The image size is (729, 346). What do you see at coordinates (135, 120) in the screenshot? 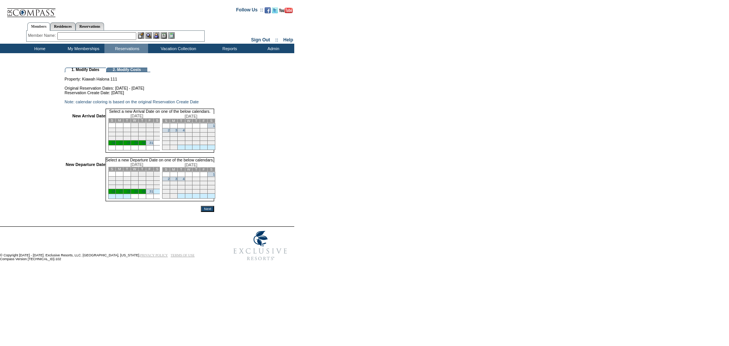
I see `td: W` at bounding box center [135, 120].